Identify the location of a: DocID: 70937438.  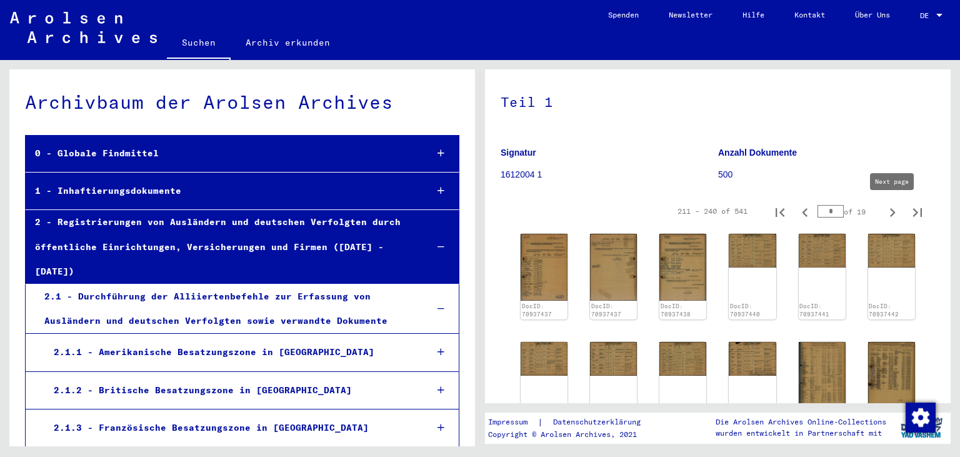
(675, 310).